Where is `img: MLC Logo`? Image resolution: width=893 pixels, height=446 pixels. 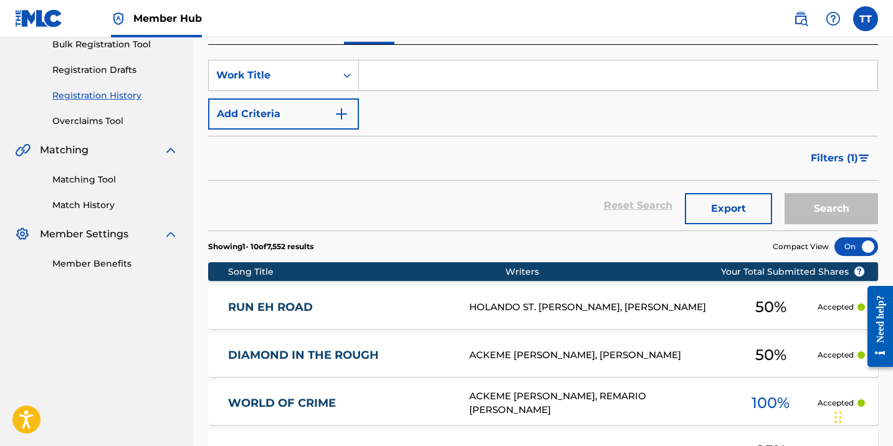 img: MLC Logo is located at coordinates (39, 18).